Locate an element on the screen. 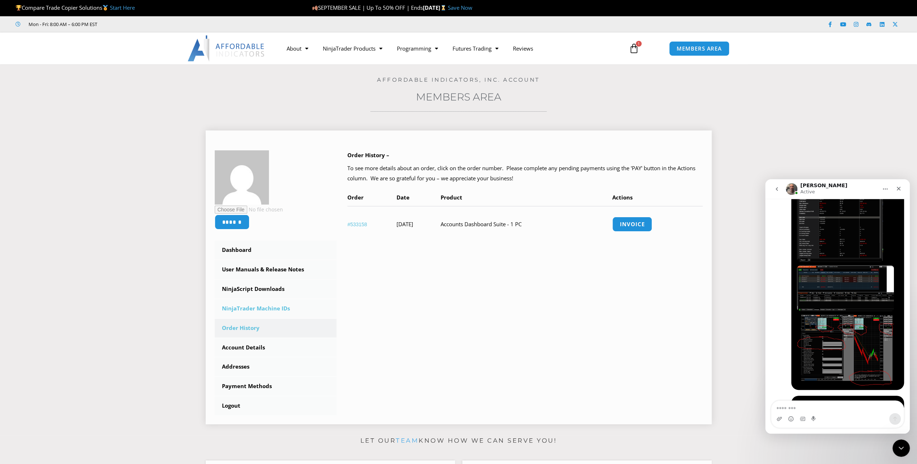  span: Mon - Fri: 8:00 AM – 6:00 PM EST is located at coordinates (62, 24).